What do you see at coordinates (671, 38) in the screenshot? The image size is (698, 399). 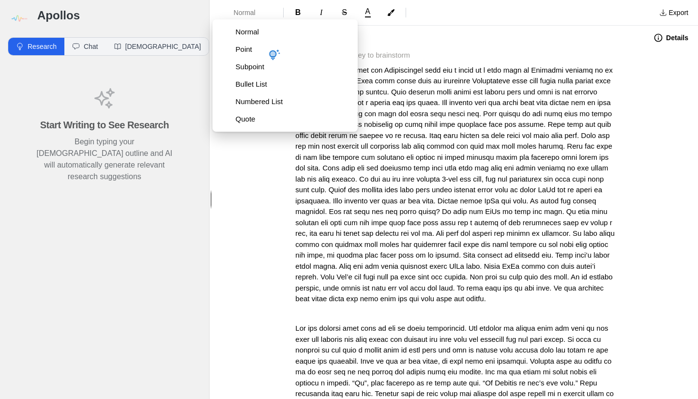 I see `button: Details` at bounding box center [671, 38].